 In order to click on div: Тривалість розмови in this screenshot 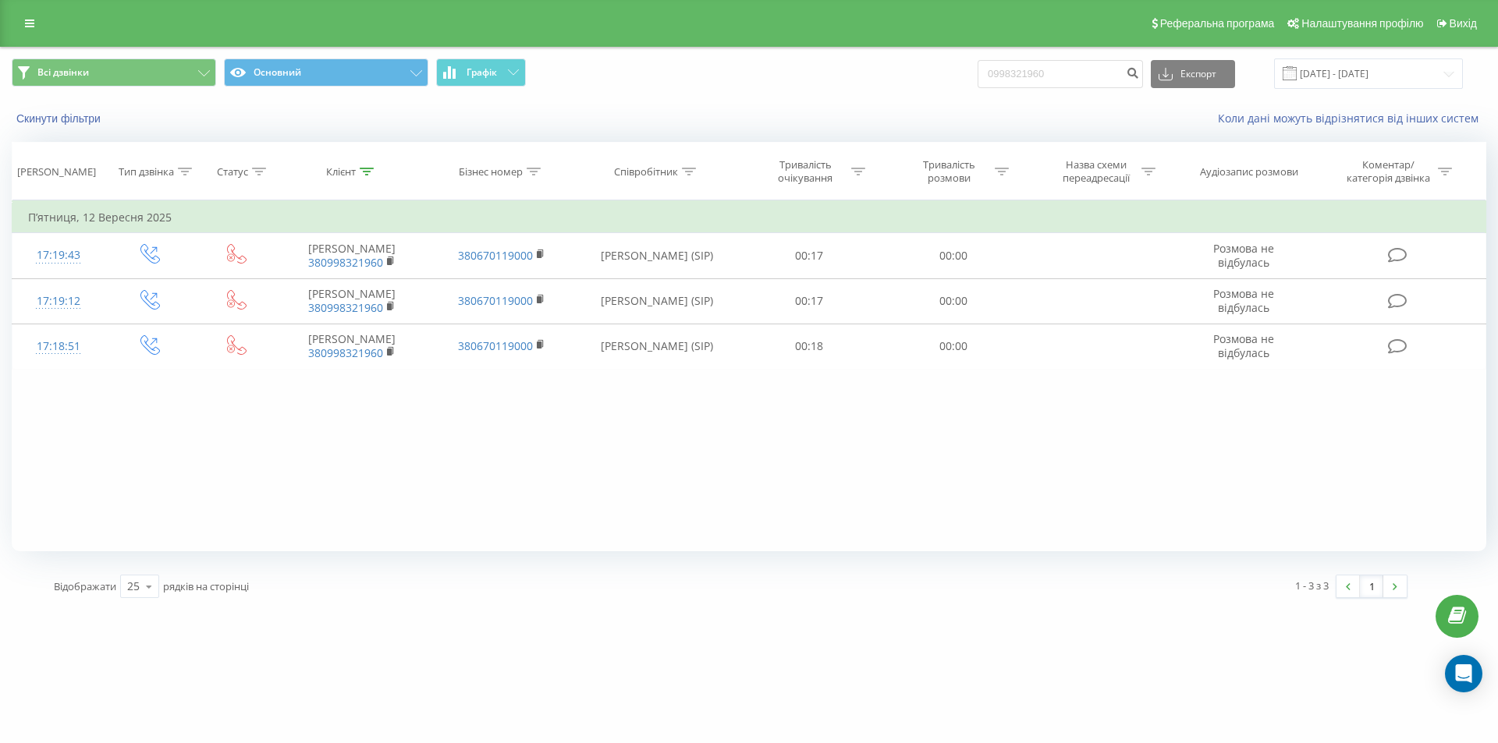, I will do `click(949, 172)`.